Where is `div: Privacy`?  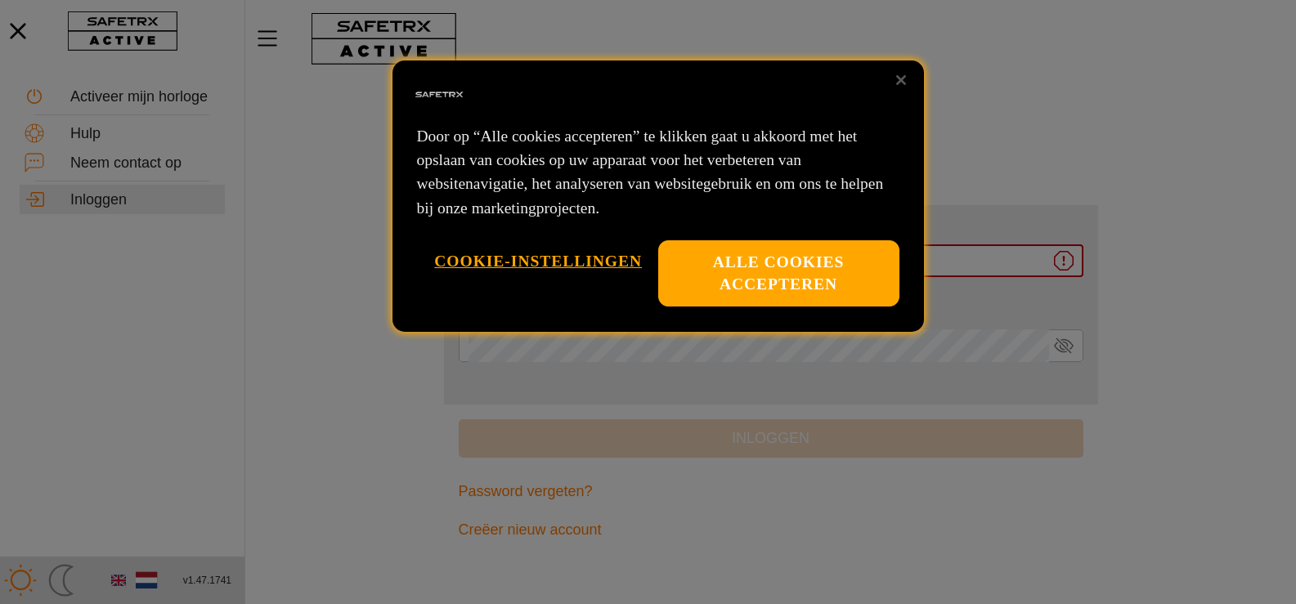
div: Privacy is located at coordinates (658, 196).